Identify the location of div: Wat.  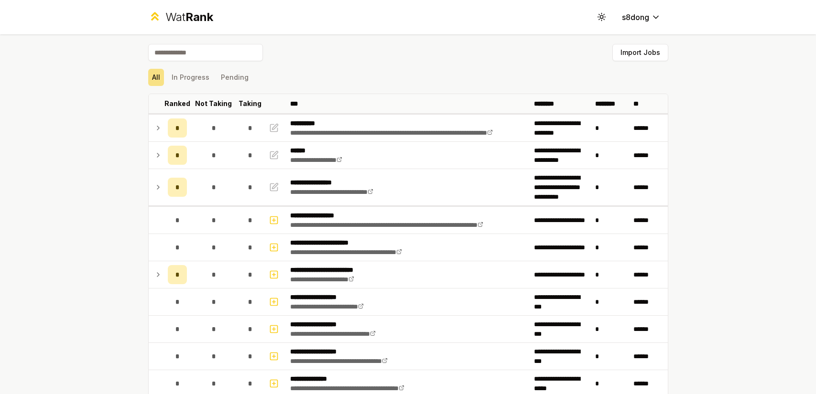
(189, 17).